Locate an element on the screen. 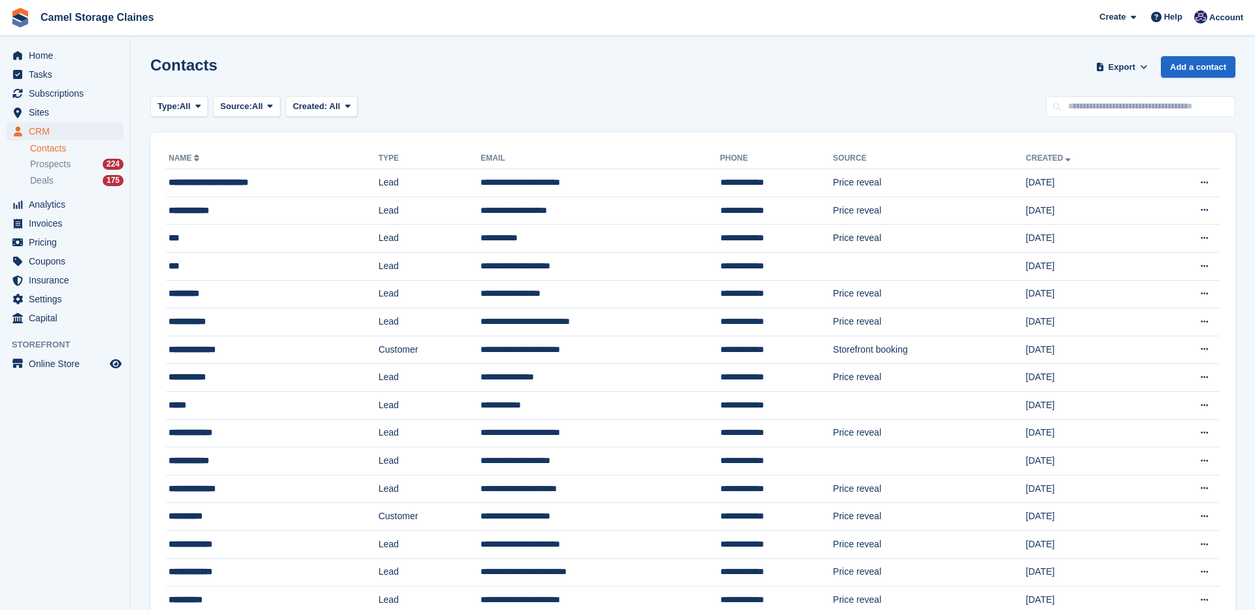 The width and height of the screenshot is (1255, 610). div: 175 is located at coordinates (113, 180).